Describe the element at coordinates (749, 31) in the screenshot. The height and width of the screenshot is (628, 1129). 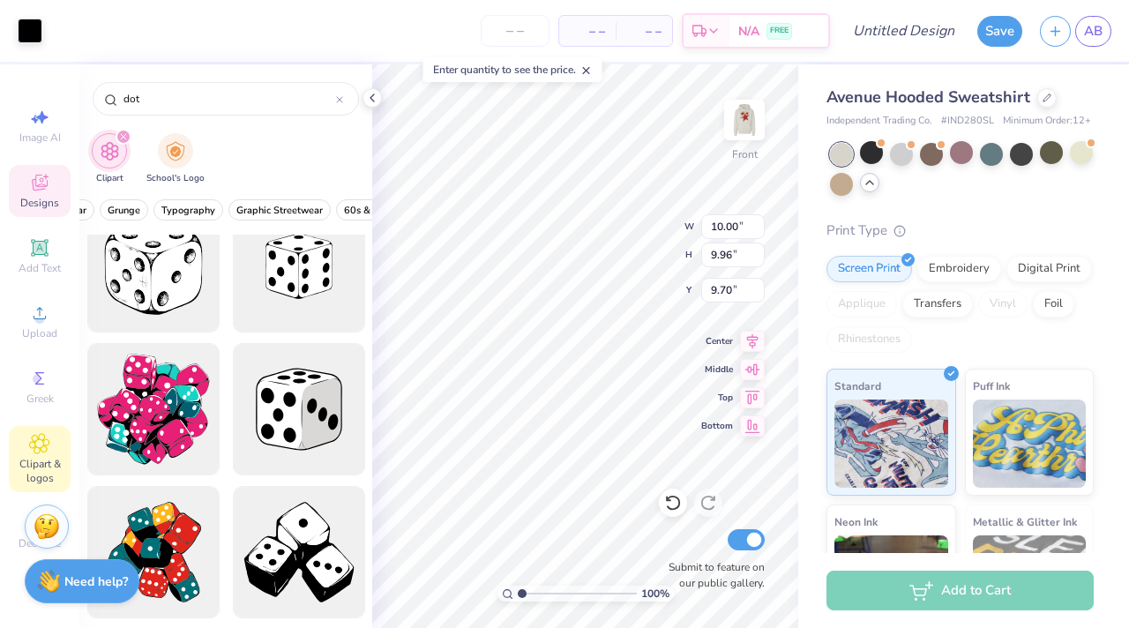
I see `span: N/A` at that location.